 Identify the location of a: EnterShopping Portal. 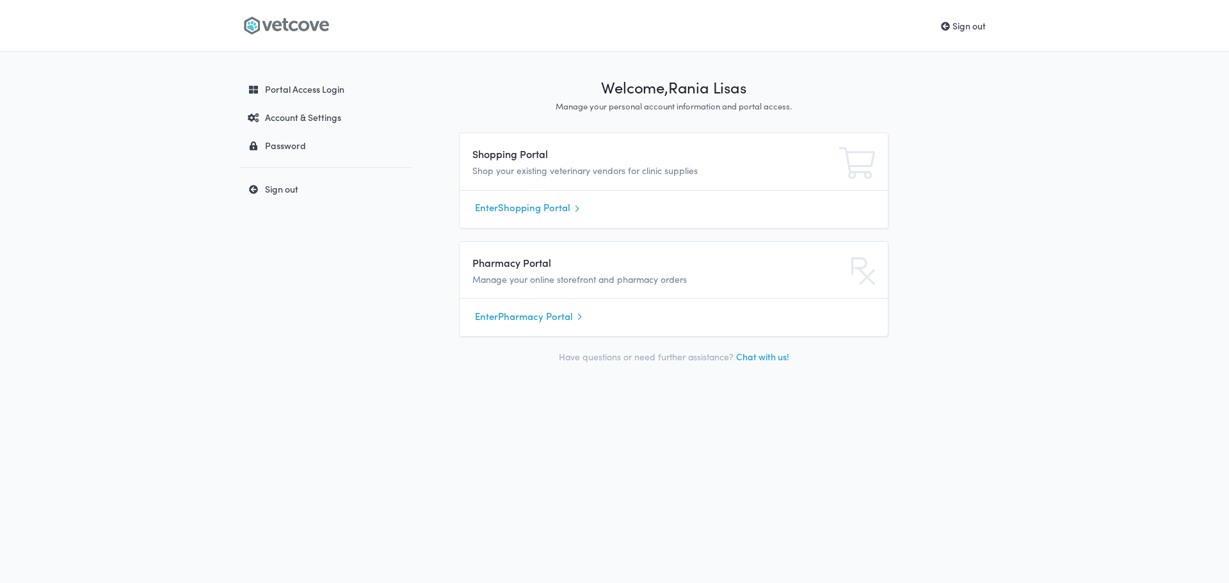
(673, 208).